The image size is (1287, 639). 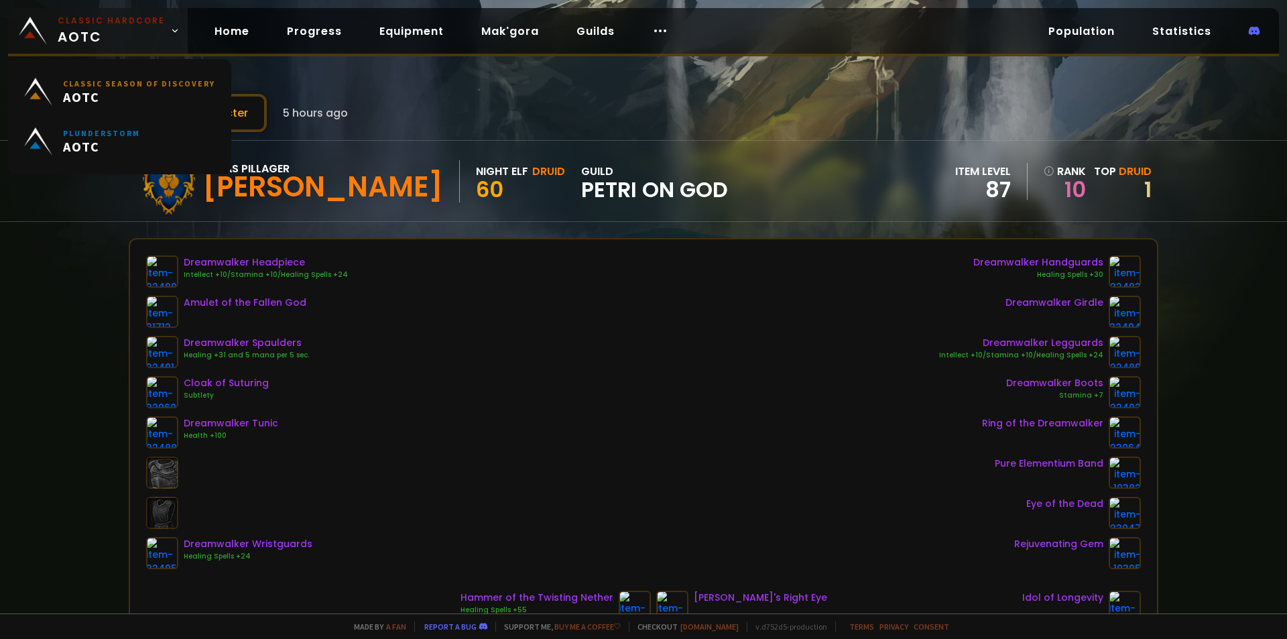 What do you see at coordinates (1125, 513) in the screenshot?
I see `img: item-23047` at bounding box center [1125, 513].